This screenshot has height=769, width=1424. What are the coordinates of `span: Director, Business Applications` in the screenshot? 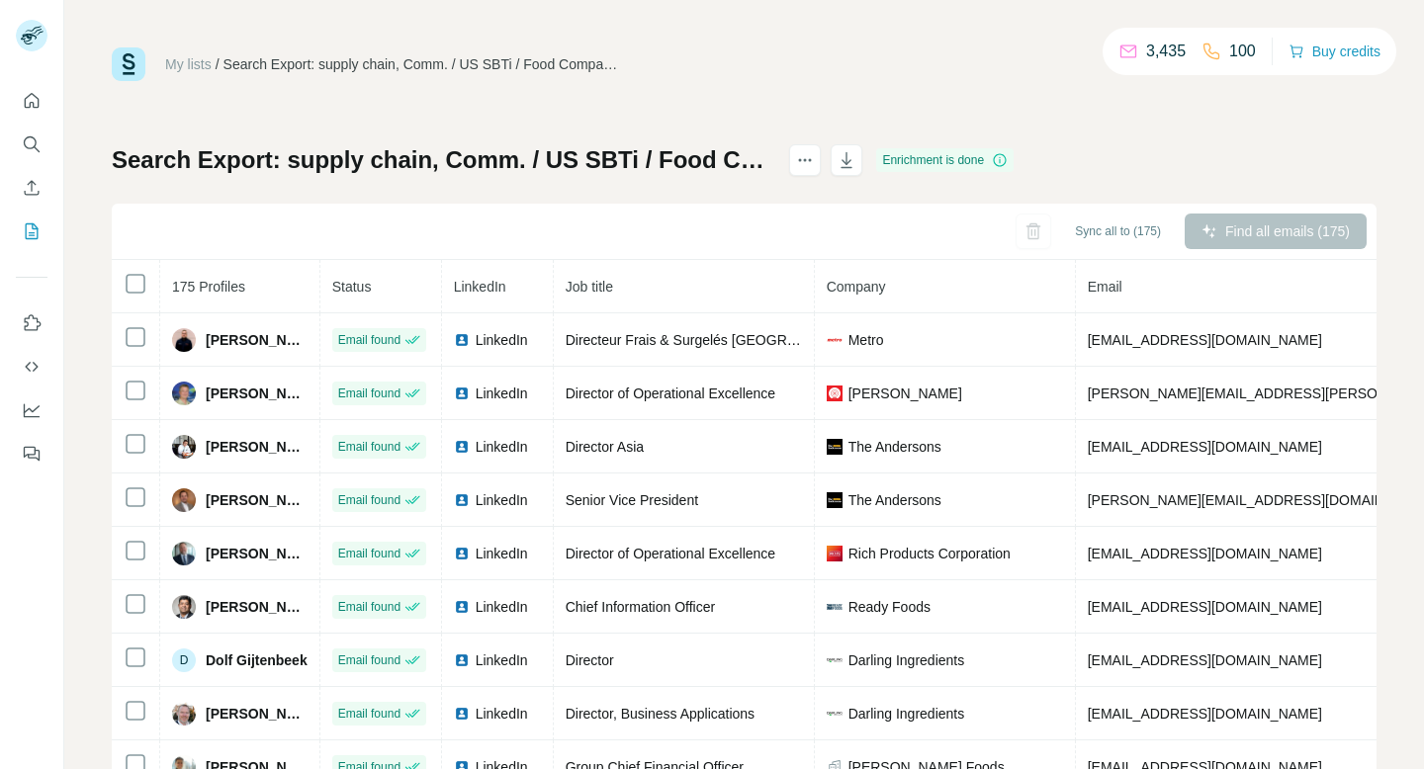 It's located at (660, 714).